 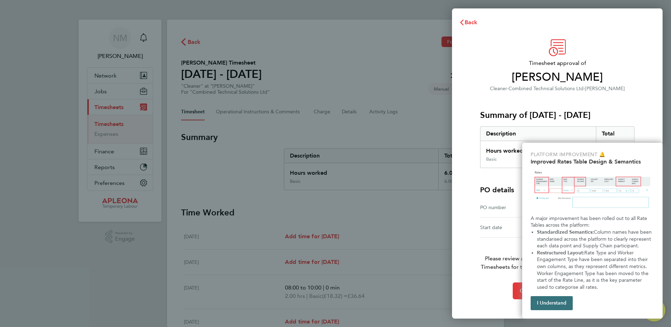 What do you see at coordinates (592, 231) in the screenshot?
I see `div: Improved Rate Table Semantics` at bounding box center [592, 231].